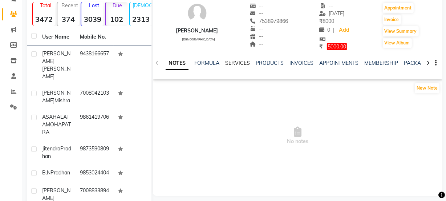 This screenshot has height=201, width=446. I want to click on th: User Name, so click(57, 37).